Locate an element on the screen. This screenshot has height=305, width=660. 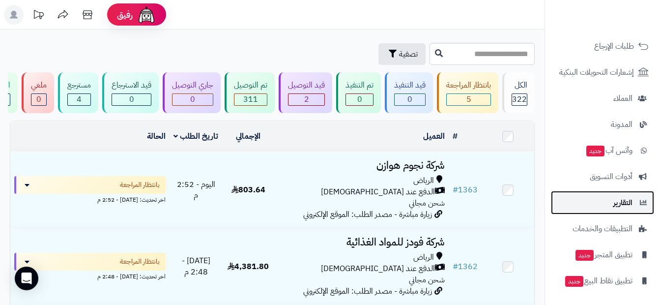
a: تم التنفيذ 0 is located at coordinates (359, 92).